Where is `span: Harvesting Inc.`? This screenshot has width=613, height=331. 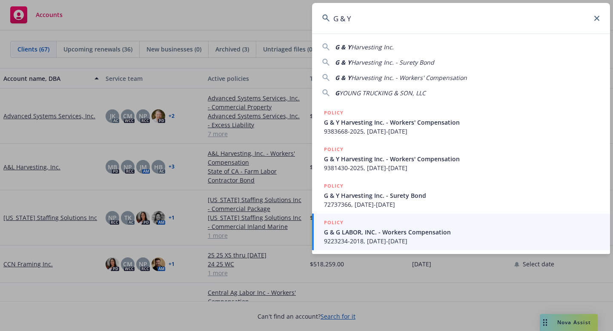 span: Harvesting Inc. is located at coordinates (372, 47).